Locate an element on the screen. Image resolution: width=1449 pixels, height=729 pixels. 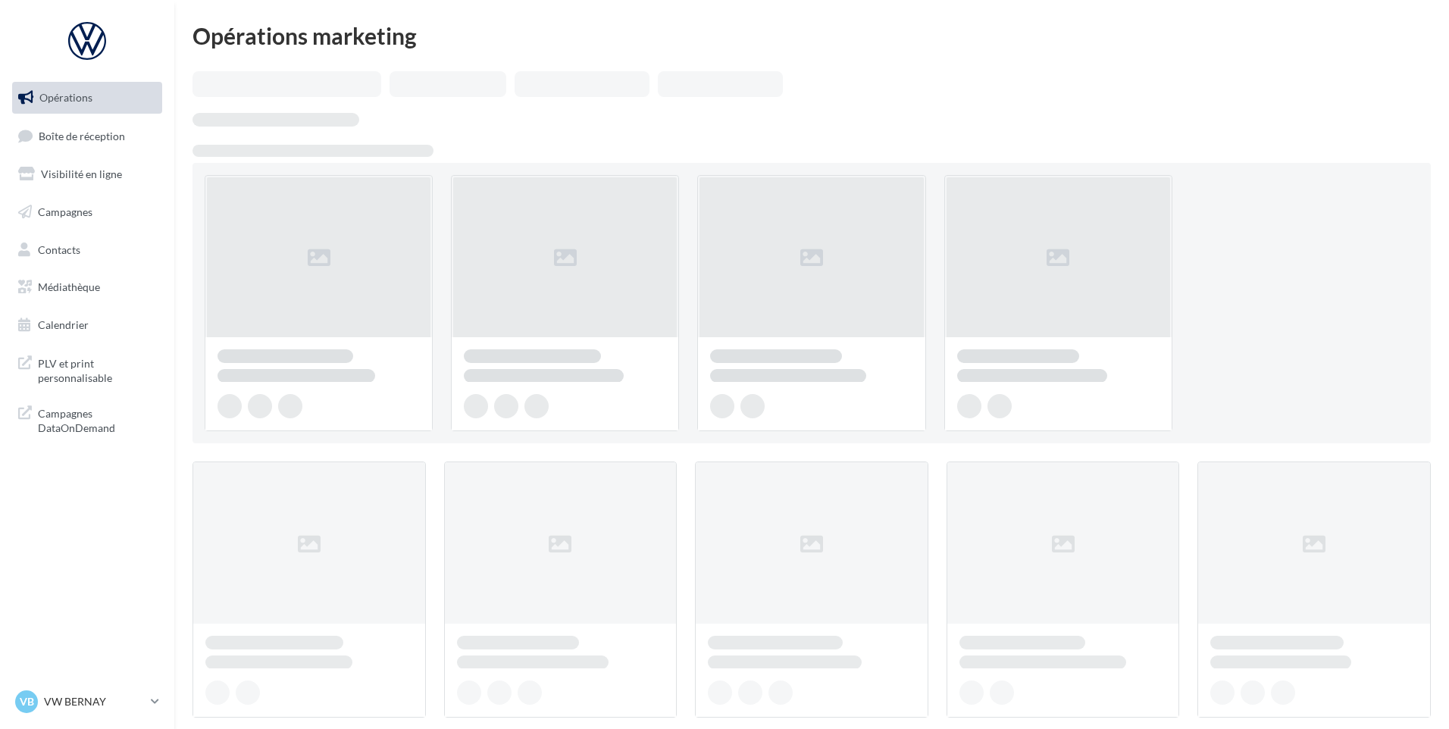
span: Médiathèque is located at coordinates (69, 286).